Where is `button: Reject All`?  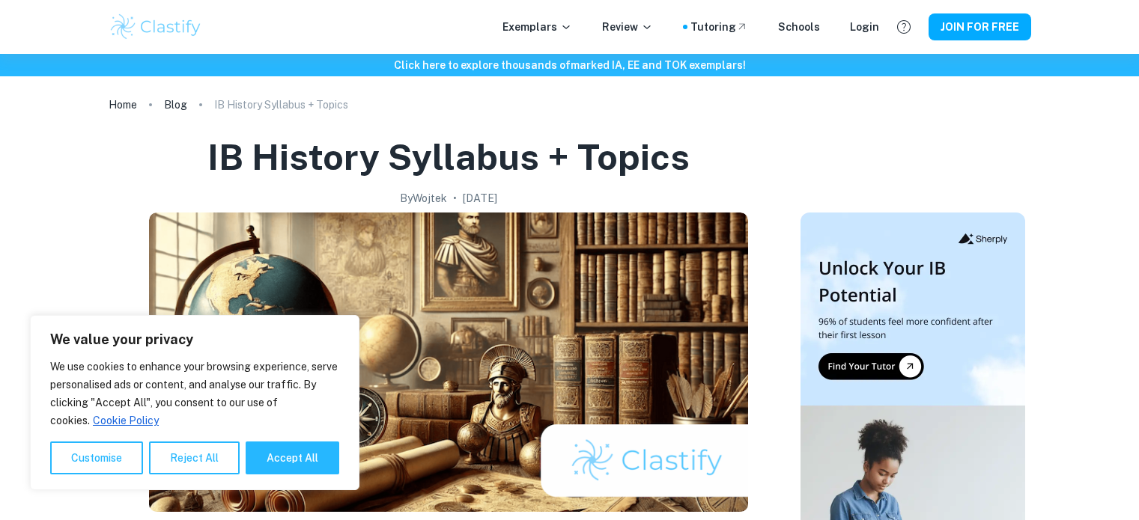
button: Reject All is located at coordinates (194, 458).